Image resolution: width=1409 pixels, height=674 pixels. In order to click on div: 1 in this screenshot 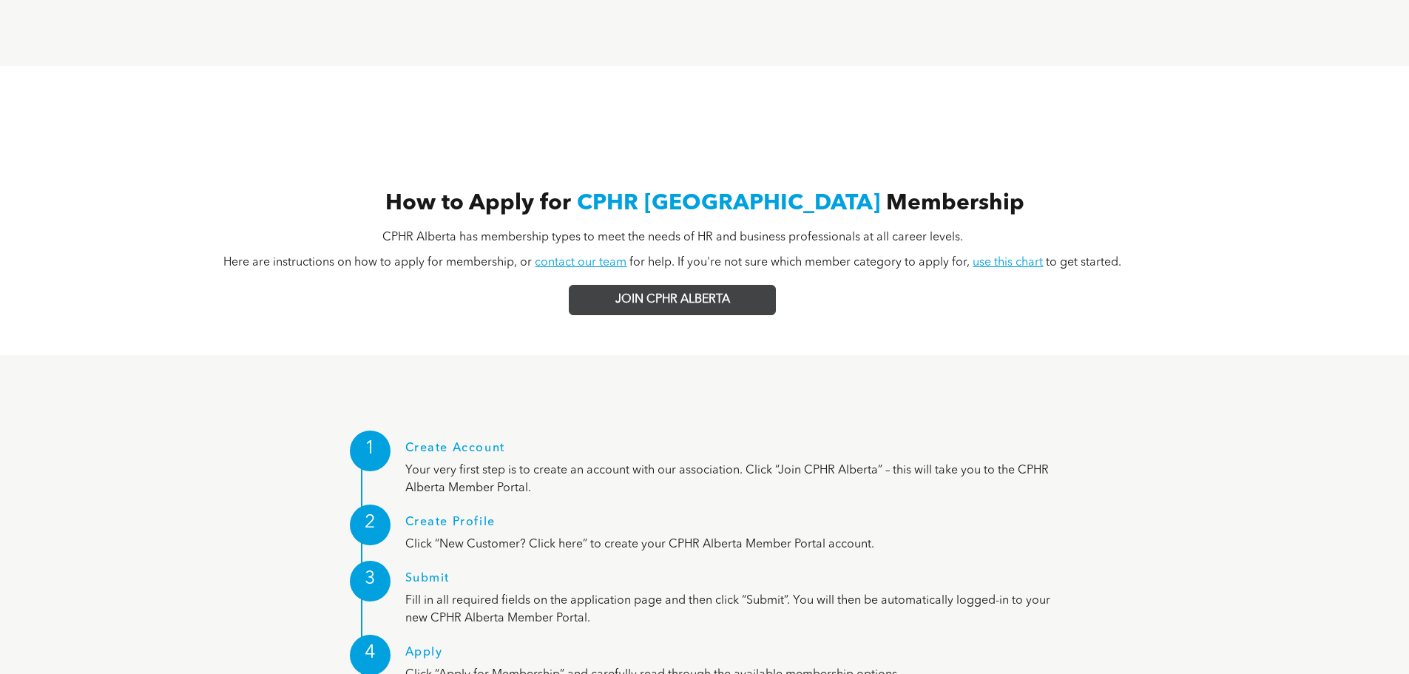, I will do `click(370, 450)`.